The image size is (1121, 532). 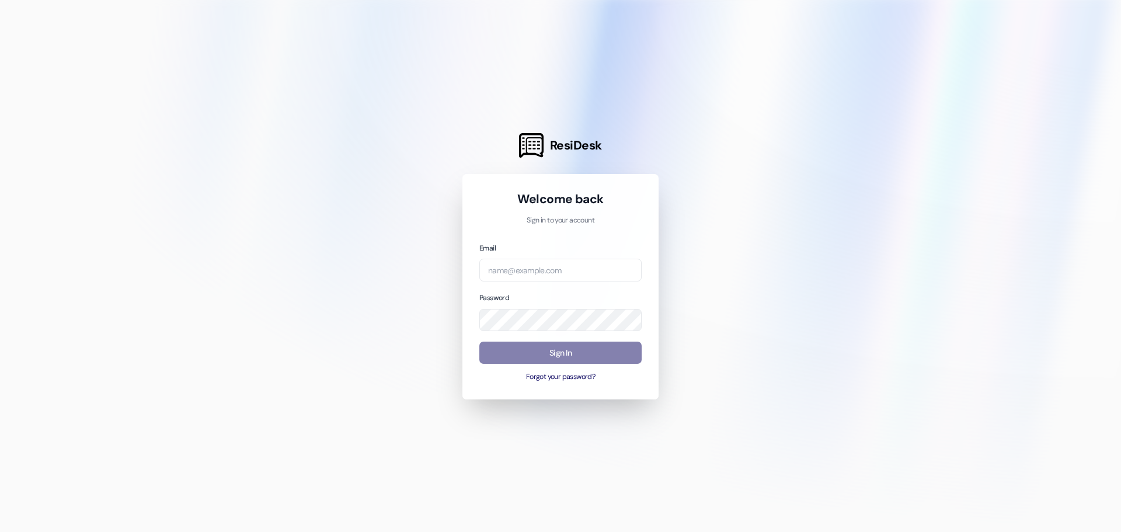 I want to click on span: ResiDesk, so click(x=576, y=145).